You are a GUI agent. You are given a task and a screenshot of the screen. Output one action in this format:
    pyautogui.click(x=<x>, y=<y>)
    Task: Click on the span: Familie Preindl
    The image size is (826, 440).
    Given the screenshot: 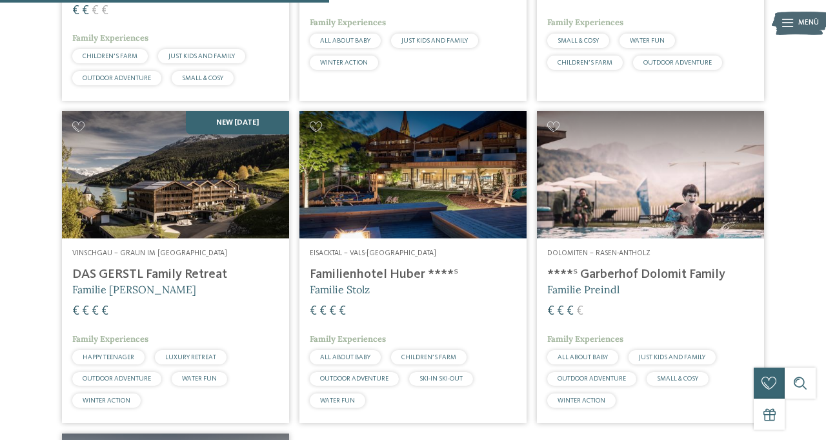 What is the action you would take?
    pyautogui.click(x=584, y=289)
    